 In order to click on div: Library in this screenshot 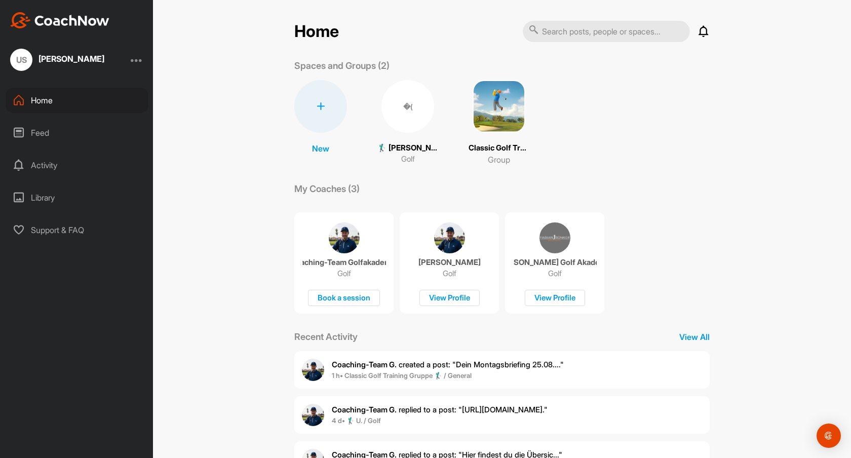, I will do `click(77, 198)`.